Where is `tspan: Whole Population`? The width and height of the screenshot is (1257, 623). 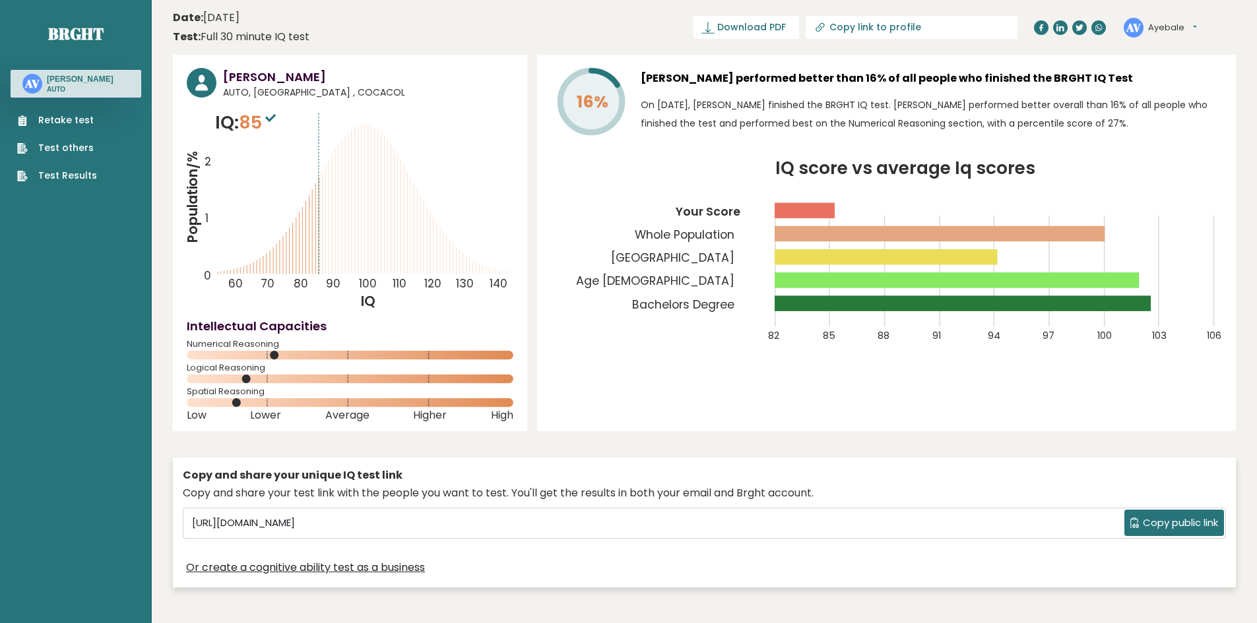
tspan: Whole Population is located at coordinates (684, 235).